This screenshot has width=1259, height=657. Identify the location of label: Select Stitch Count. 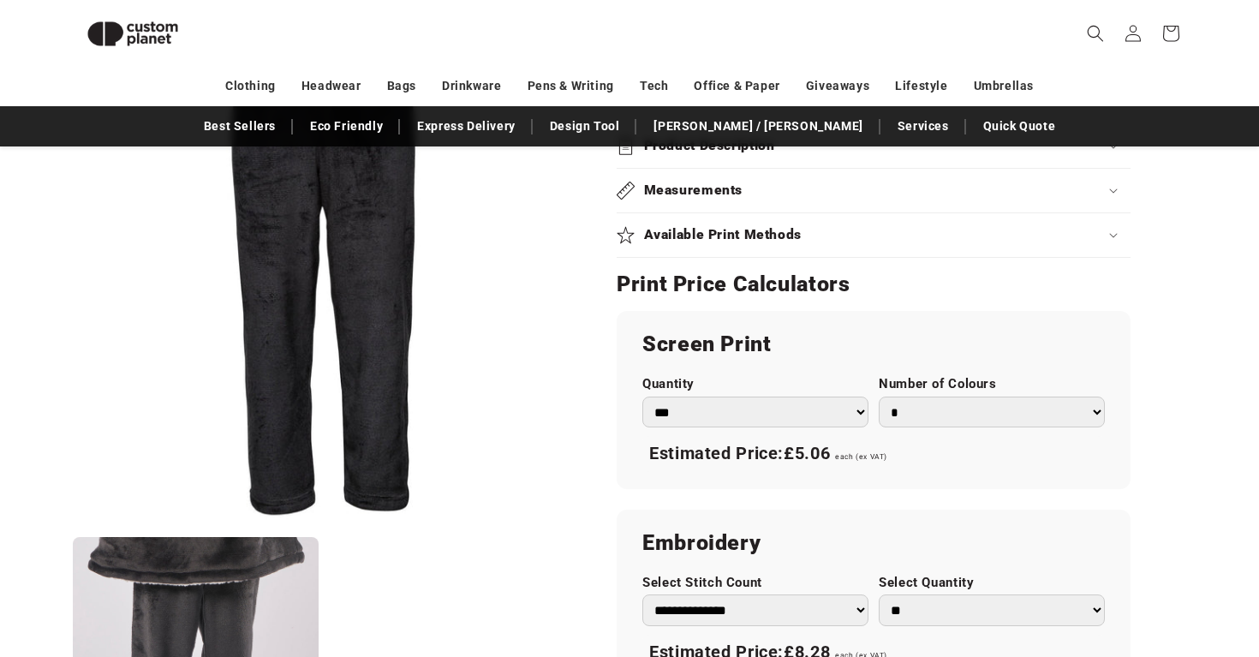
(755, 582).